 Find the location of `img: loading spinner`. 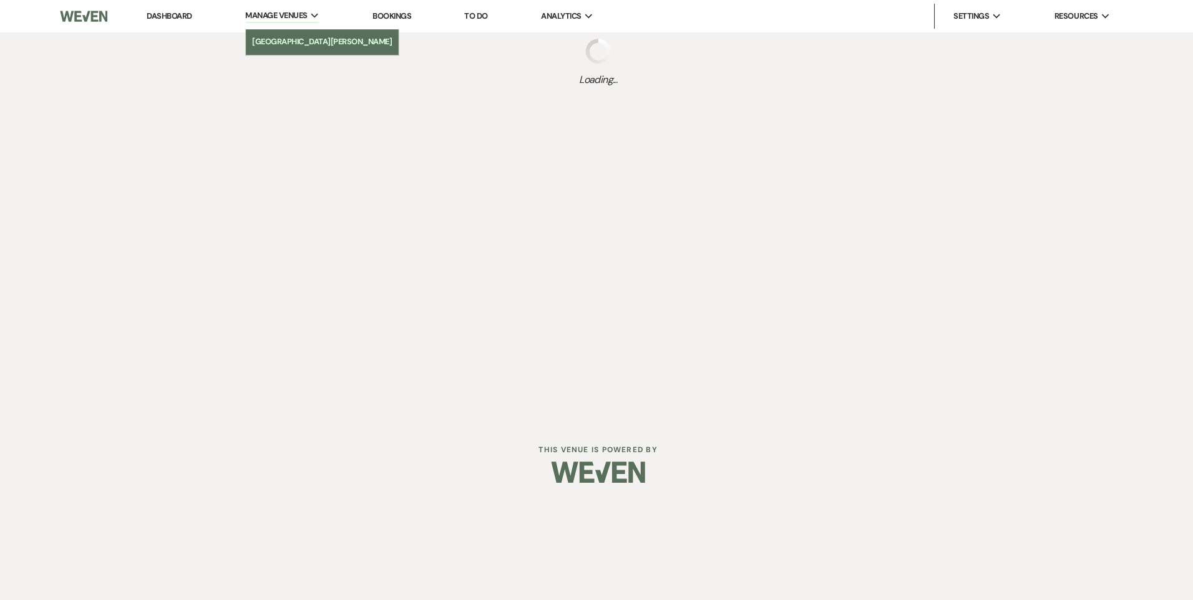

img: loading spinner is located at coordinates (597, 51).